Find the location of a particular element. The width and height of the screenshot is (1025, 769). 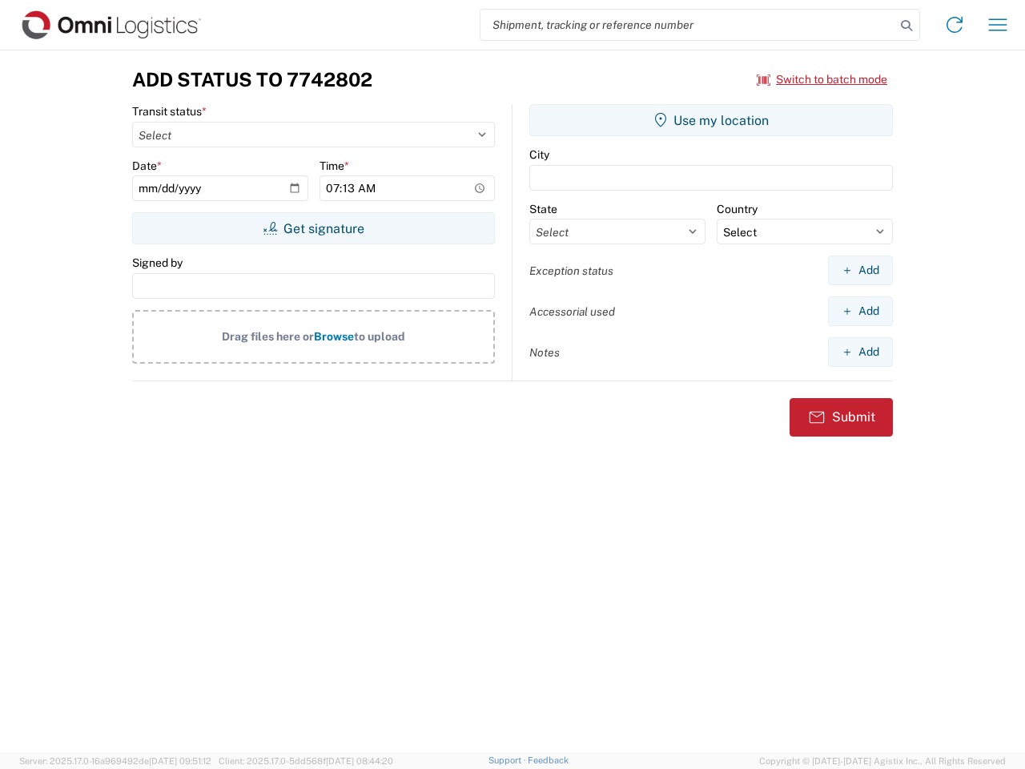

button: Switch to batch mode is located at coordinates (821, 79).